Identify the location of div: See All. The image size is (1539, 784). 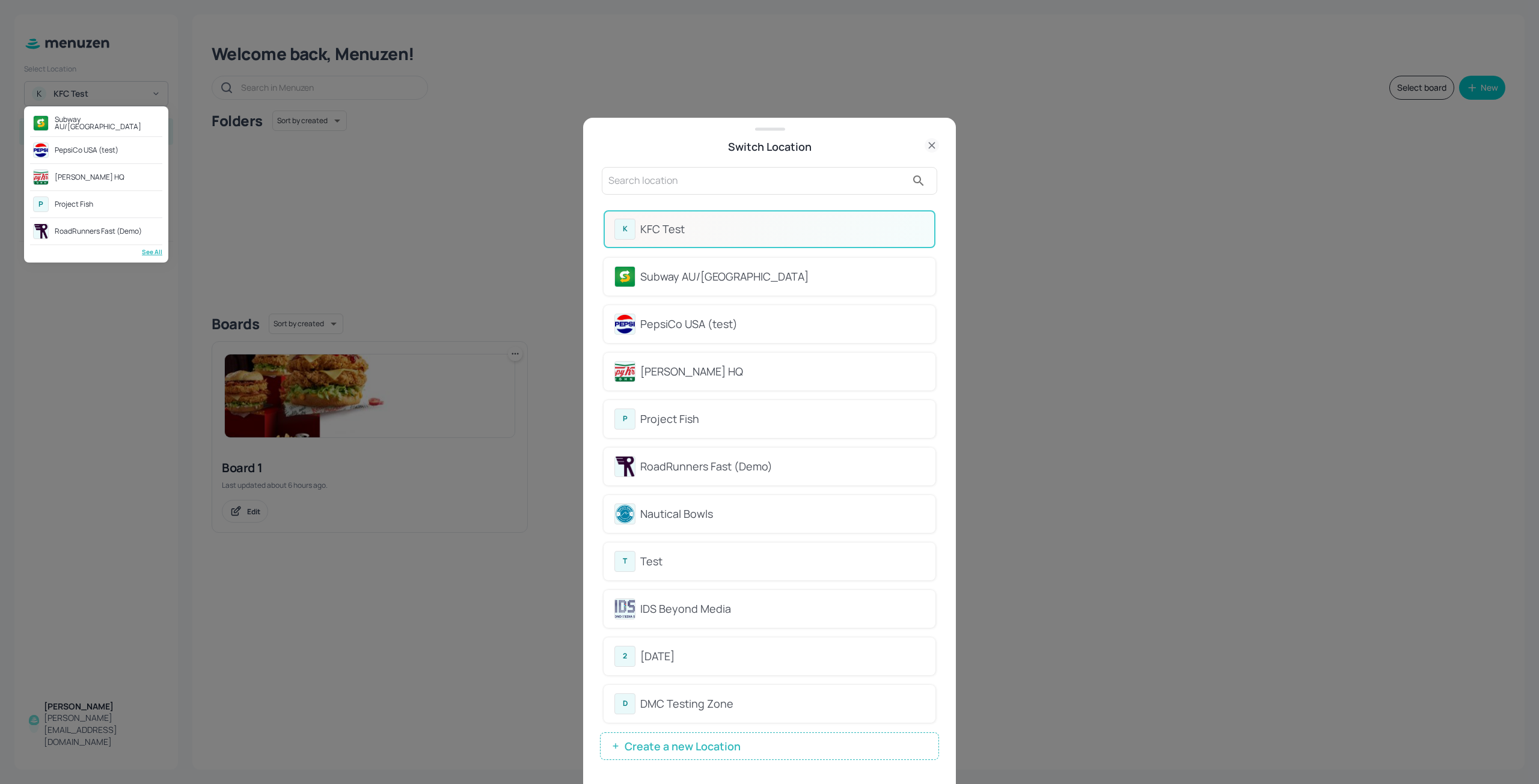
(96, 252).